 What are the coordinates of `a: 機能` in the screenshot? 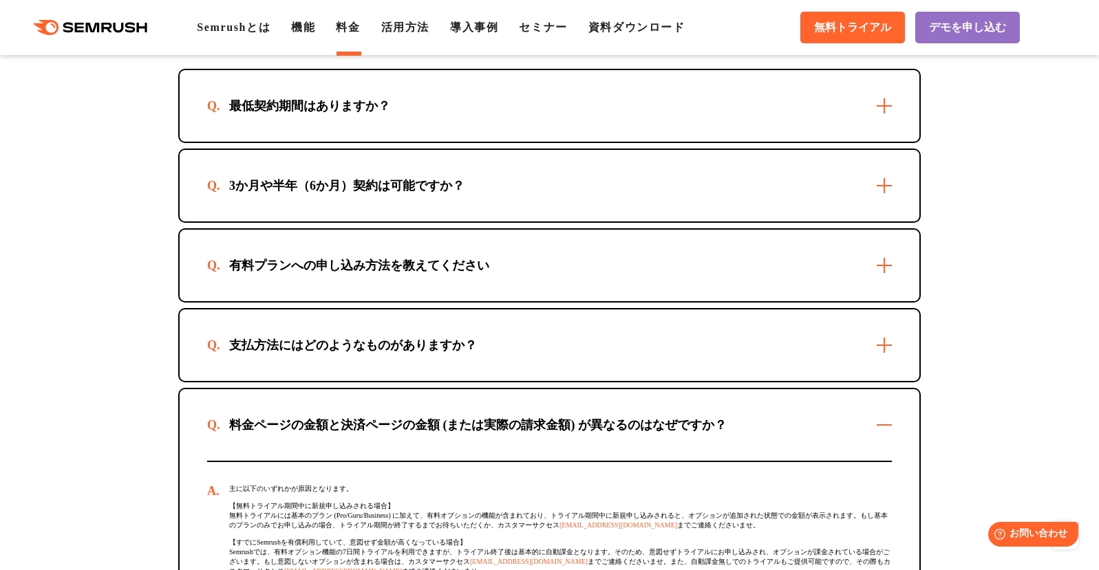 It's located at (303, 27).